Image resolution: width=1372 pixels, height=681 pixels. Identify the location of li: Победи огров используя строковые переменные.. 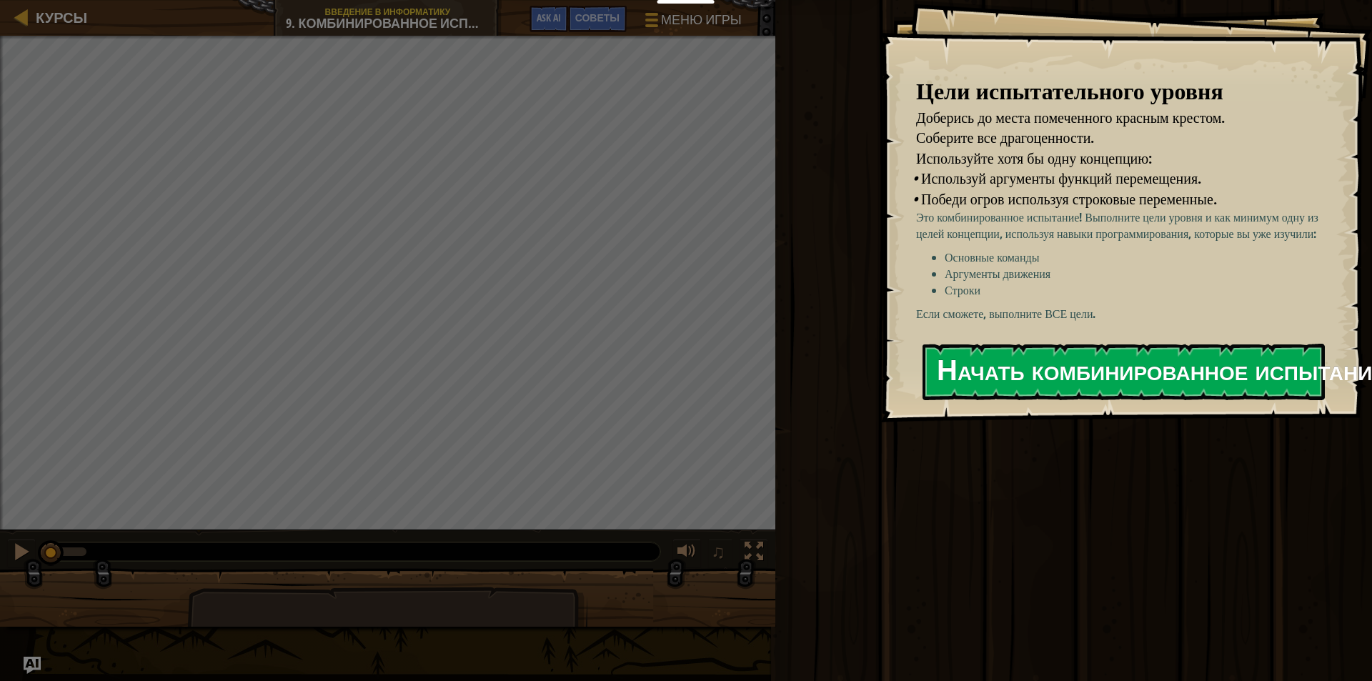
(1115, 199).